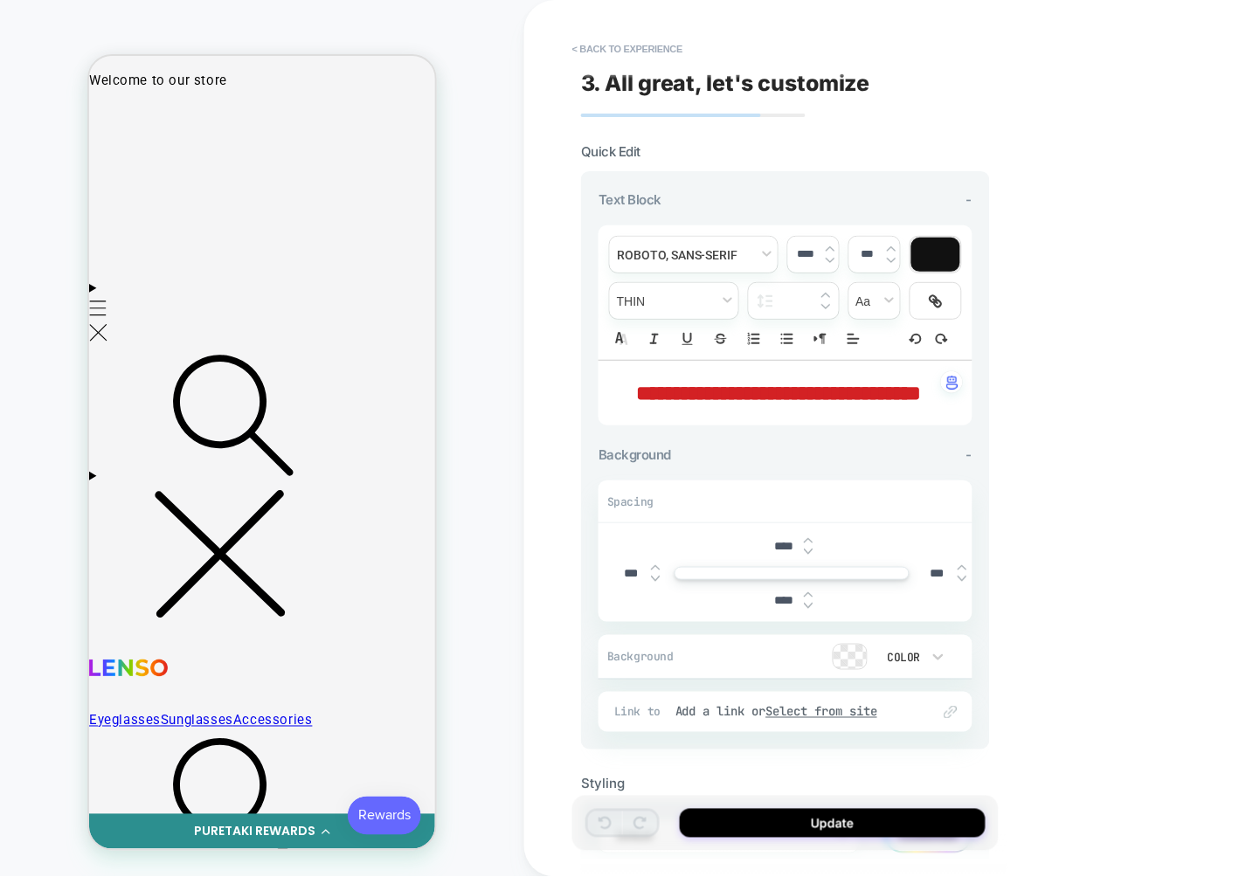  I want to click on div: Styling, so click(786, 784).